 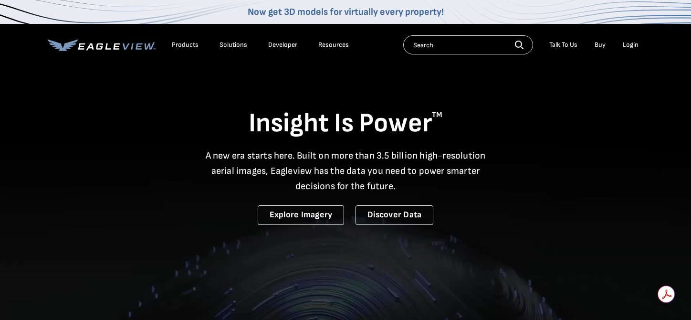 What do you see at coordinates (345, 12) in the screenshot?
I see `a: Now get 3D models for virtually every property!` at bounding box center [345, 12].